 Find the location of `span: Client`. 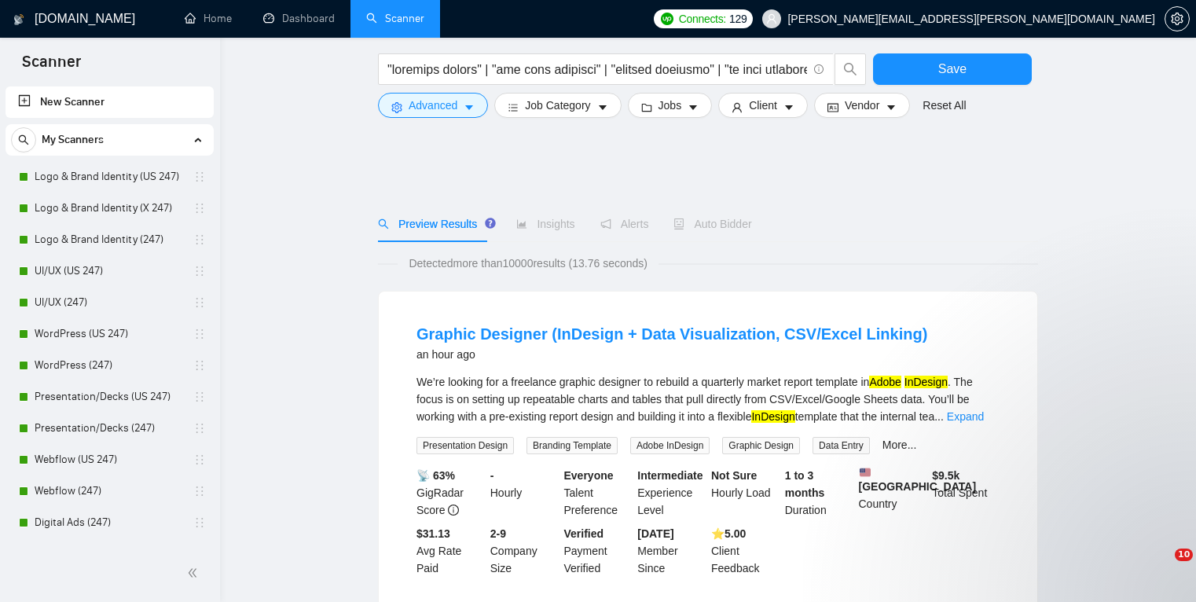

span: Client is located at coordinates (763, 105).